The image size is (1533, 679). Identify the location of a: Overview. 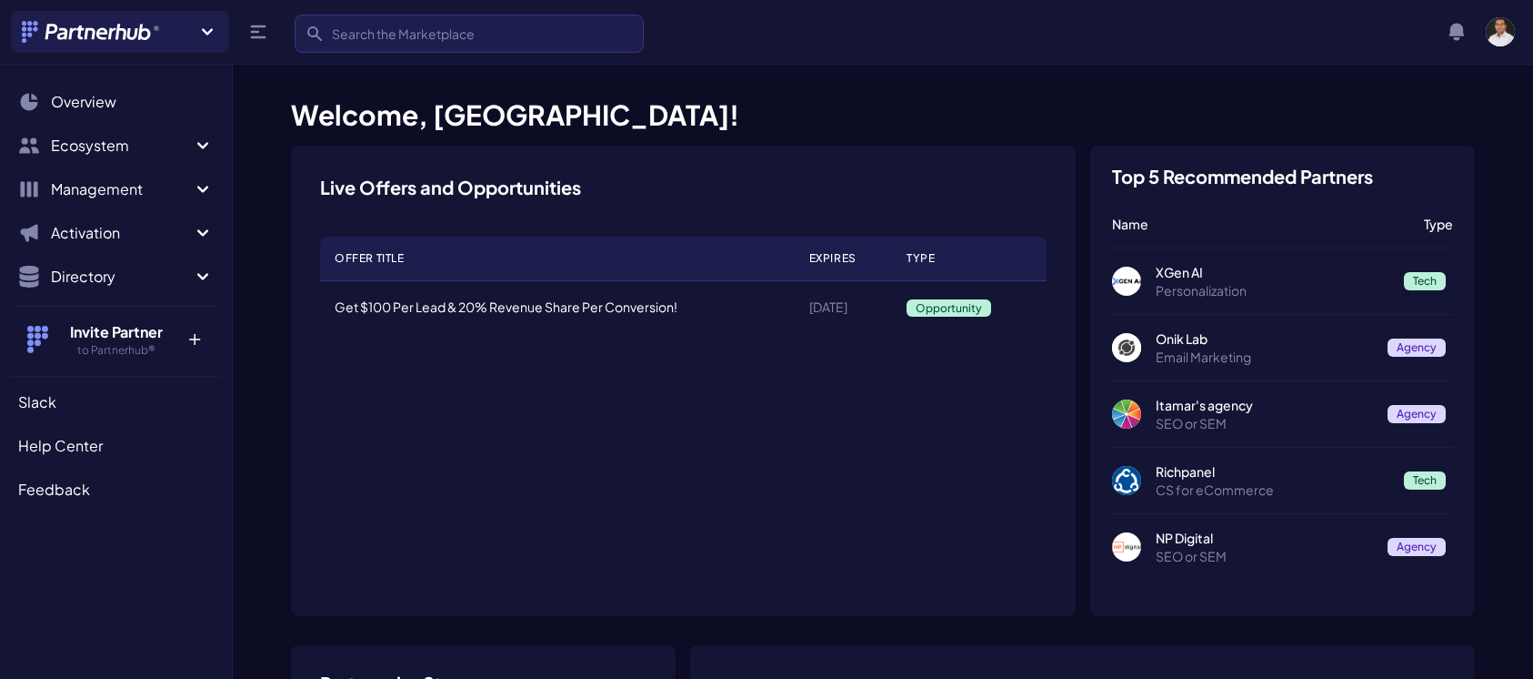
(116, 102).